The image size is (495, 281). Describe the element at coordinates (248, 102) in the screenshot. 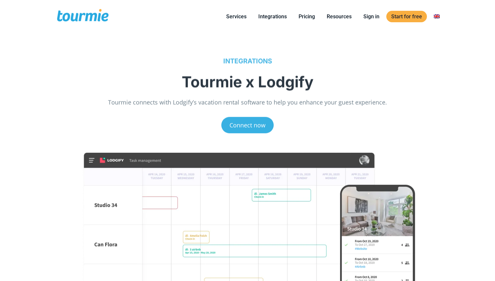

I see `p: Tourmie connects with Lodgify’s vacation rental software to help you enhance your guest experience.` at that location.